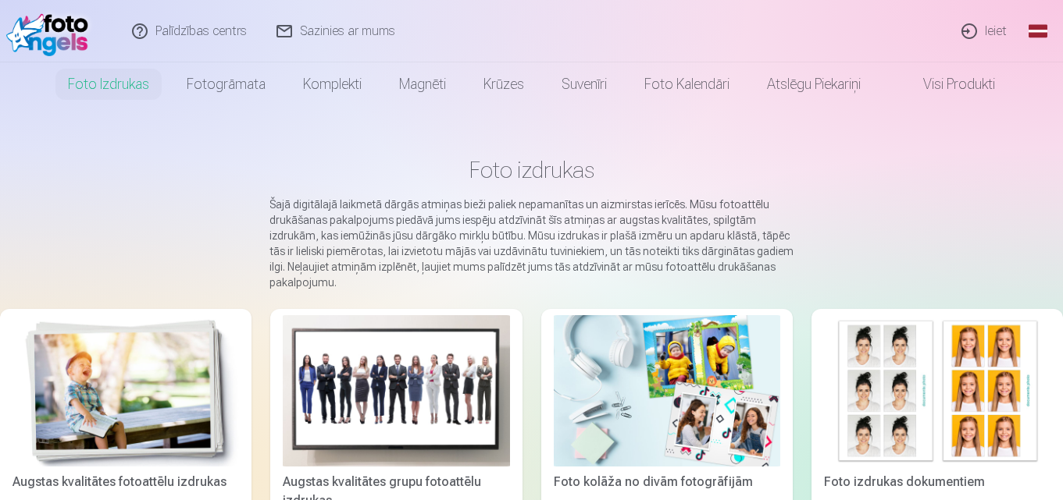 Image resolution: width=1063 pixels, height=500 pixels. I want to click on p: Šajā digitālajā laikmetā dārgās atmiņas bieži paliek nepamanītas un aizmirstas ierīcēs. Mūsu foto..., so click(532, 244).